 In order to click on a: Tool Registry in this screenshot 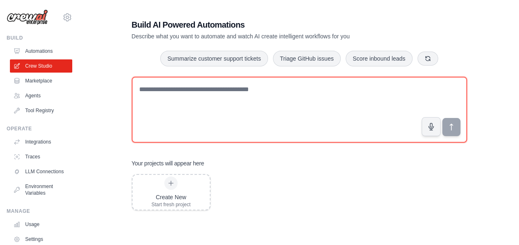, I will do `click(41, 111)`.